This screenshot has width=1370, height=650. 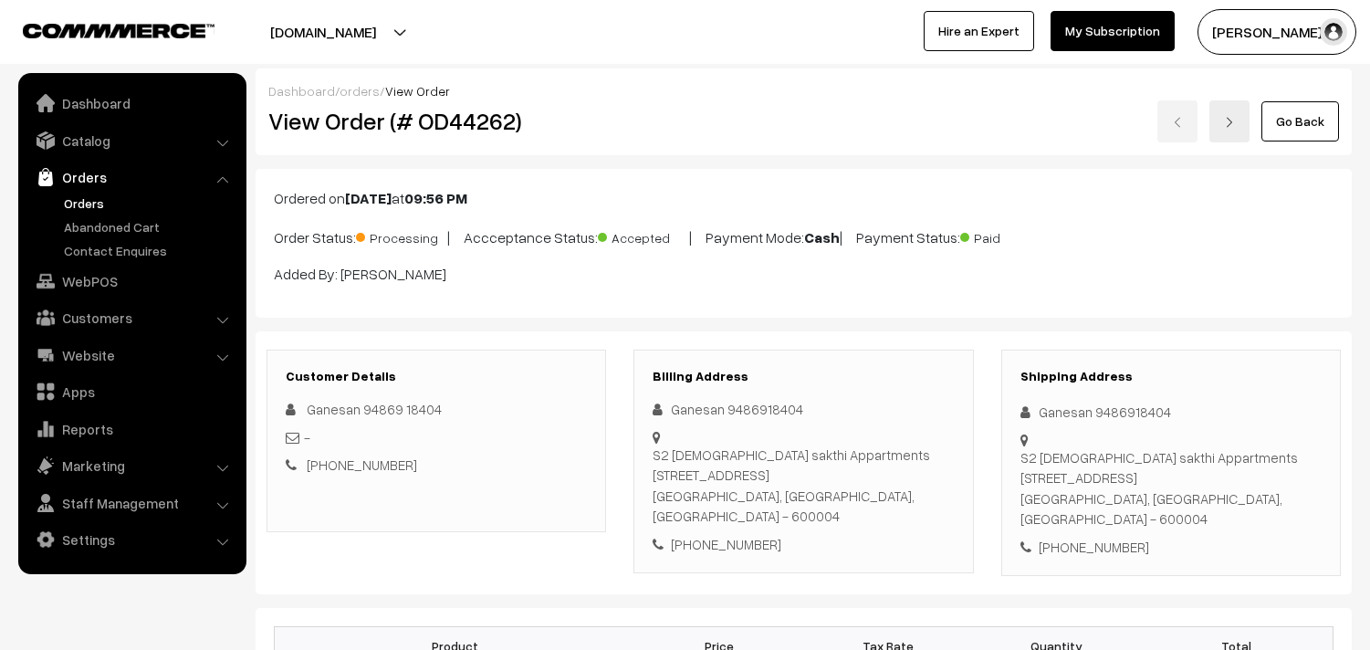 I want to click on h3: Billing Address, so click(x=803, y=376).